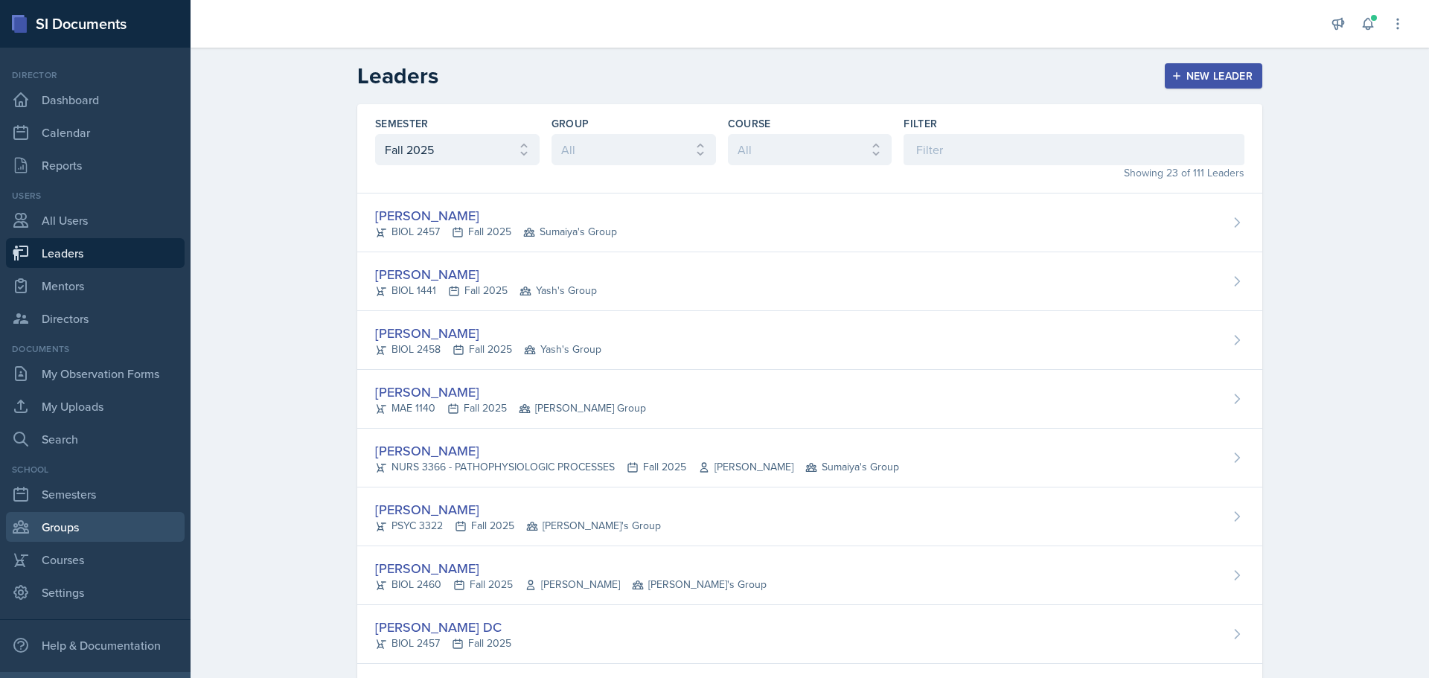  What do you see at coordinates (570, 124) in the screenshot?
I see `label: Group` at bounding box center [570, 124].